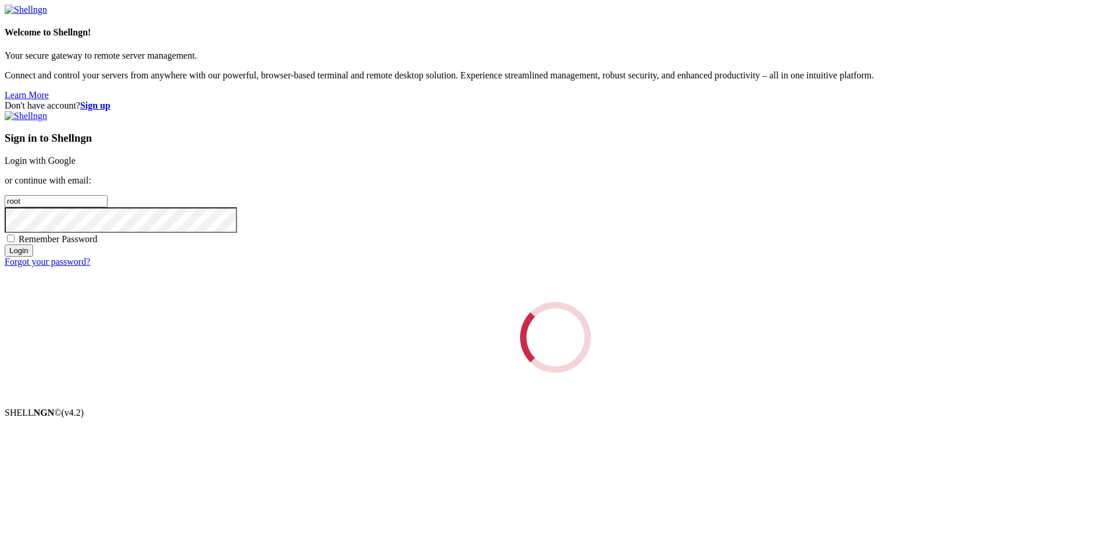 The height and width of the screenshot is (554, 1111). Describe the element at coordinates (555, 106) in the screenshot. I see `div: Don't have account?` at that location.